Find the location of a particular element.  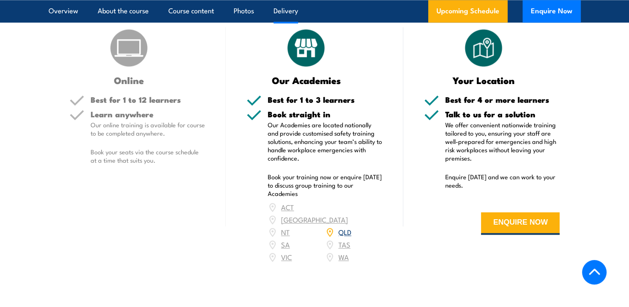

p: Book your seats via the course schedule at a time that suits you. is located at coordinates (148, 156).